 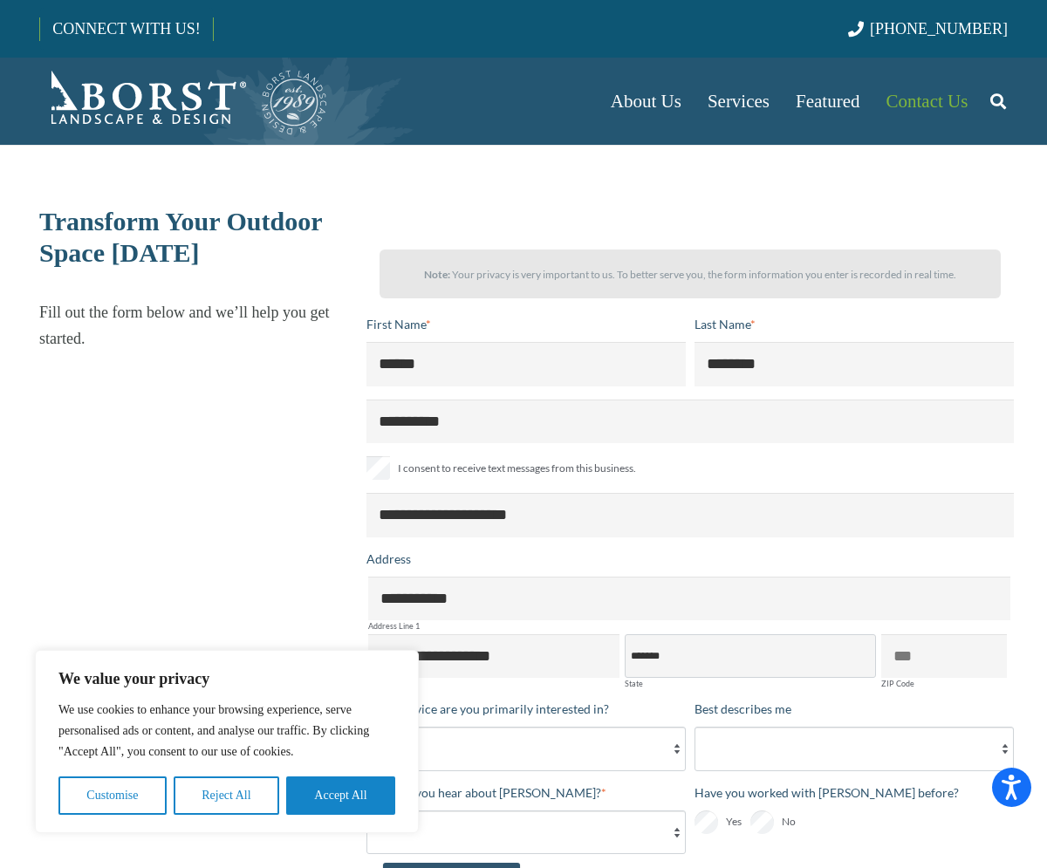 What do you see at coordinates (854, 364) in the screenshot?
I see `input: Last Name*` at bounding box center [854, 364].